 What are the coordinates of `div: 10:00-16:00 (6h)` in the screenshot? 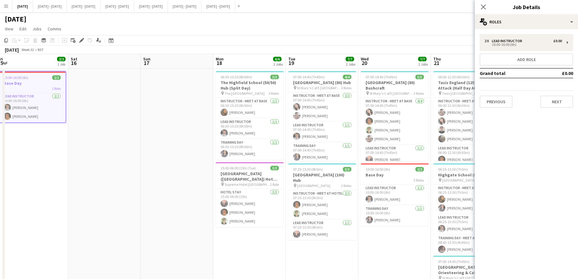 It's located at (523, 45).